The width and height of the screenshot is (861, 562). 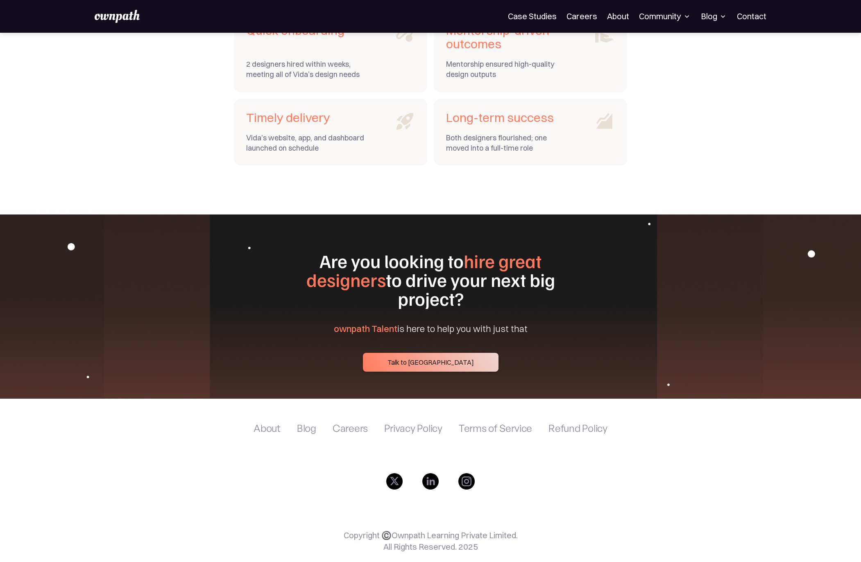 I want to click on div: is here to help you with just that, so click(x=430, y=329).